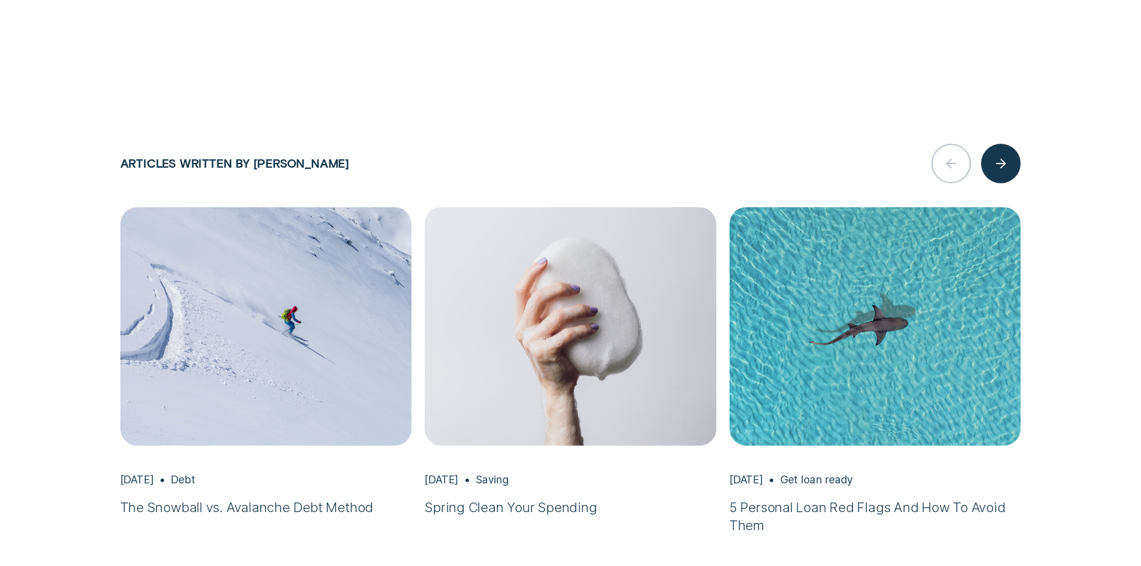  Describe the element at coordinates (875, 371) in the screenshot. I see `a: 5 Personal Loan Red Flags And How To Avoid Them, Jul 22 Get loan ready` at that location.